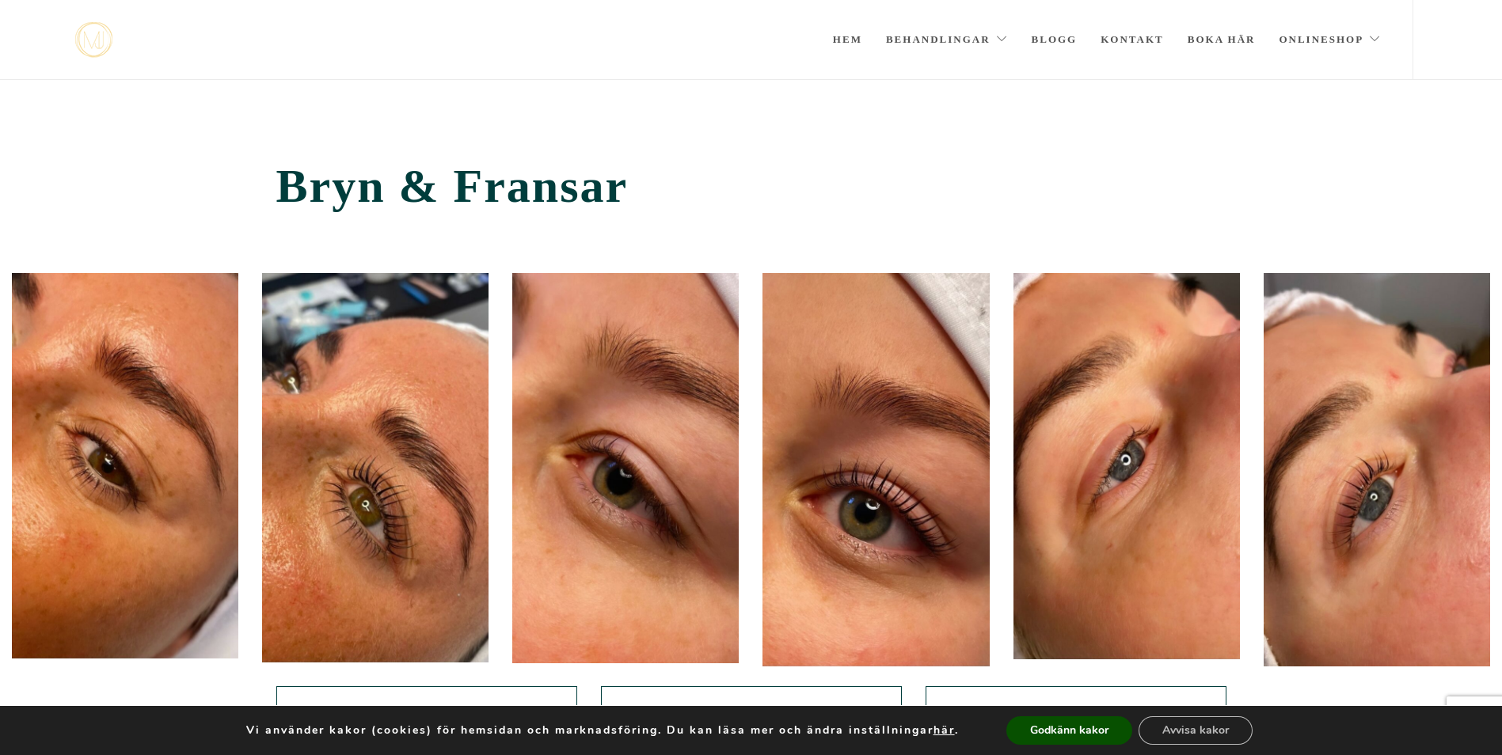  I want to click on a: mjstudio mjstudio mjstudio, so click(93, 40).